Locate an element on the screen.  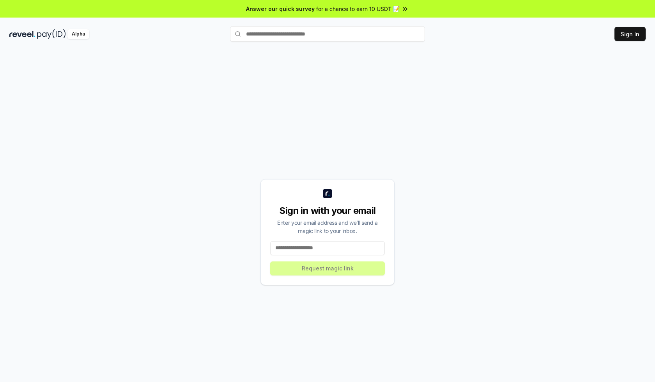
span: for a chance to earn 10 USDT 📝 is located at coordinates (358, 9).